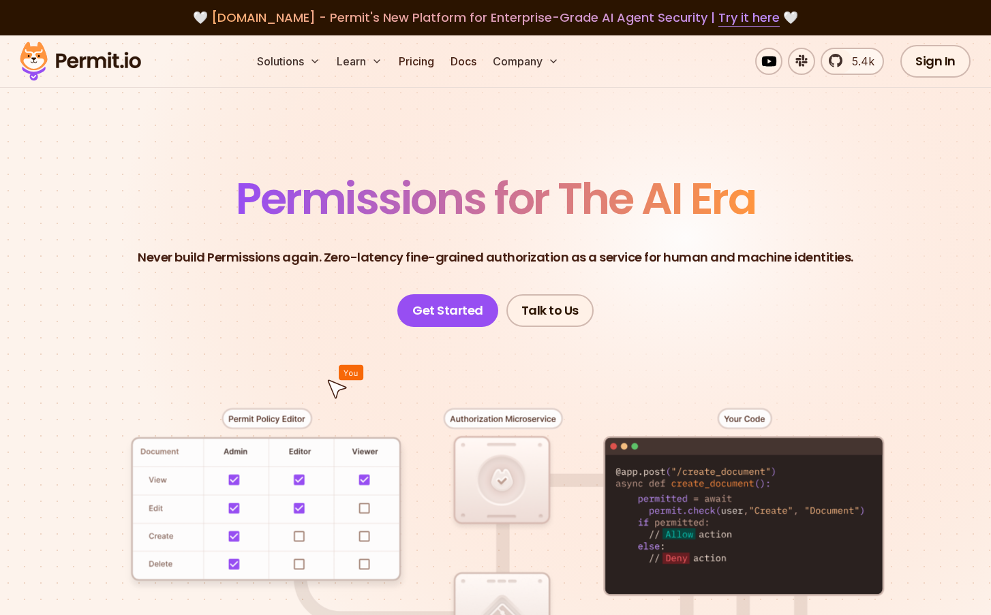  I want to click on a: Try it here, so click(749, 18).